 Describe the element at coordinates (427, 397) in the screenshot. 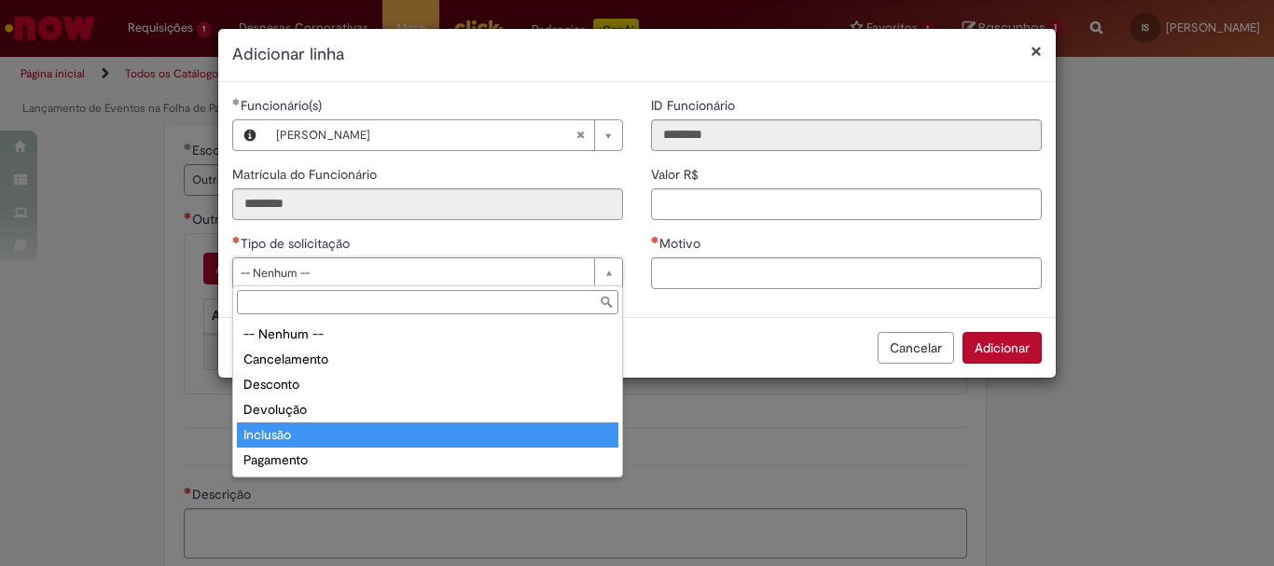

I see `ul: Tipo de solicitação` at that location.